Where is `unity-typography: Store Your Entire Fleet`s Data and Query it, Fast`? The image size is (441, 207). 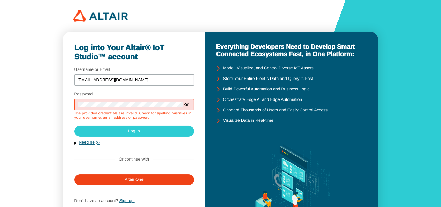 unity-typography: Store Your Entire Fleet`s Data and Query it, Fast is located at coordinates (268, 79).